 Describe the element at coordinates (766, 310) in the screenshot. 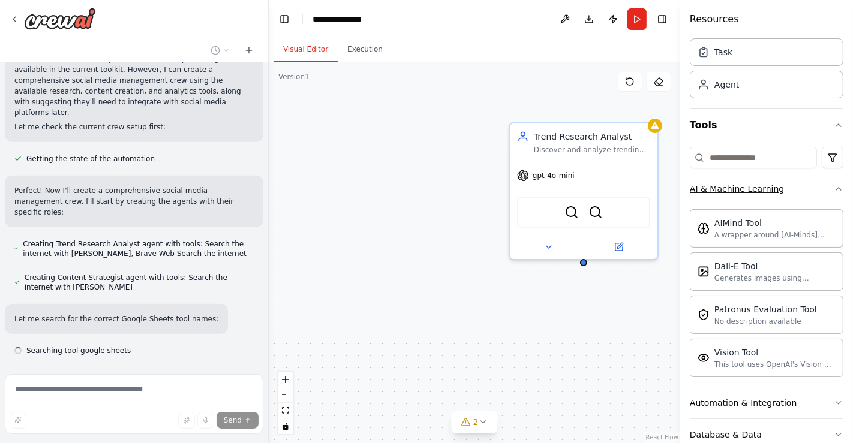

I see `div: Patronus Evaluation Tool` at that location.